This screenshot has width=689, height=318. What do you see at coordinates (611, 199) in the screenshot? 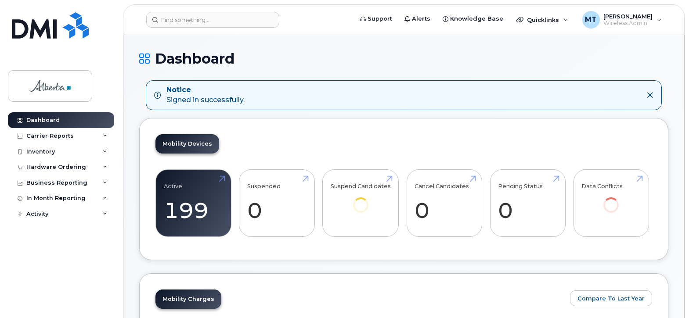
I see `a: Data Conflicts` at bounding box center [611, 199].